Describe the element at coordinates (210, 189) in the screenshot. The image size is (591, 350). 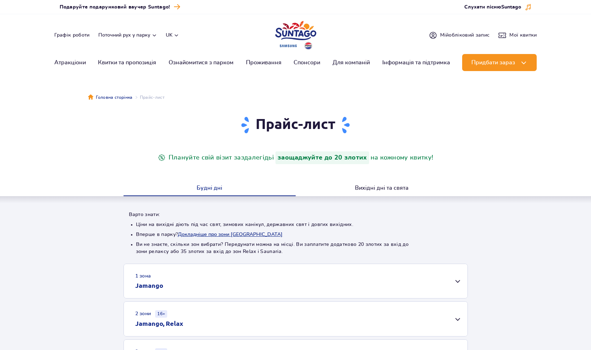
I see `button: Будні дні` at that location.